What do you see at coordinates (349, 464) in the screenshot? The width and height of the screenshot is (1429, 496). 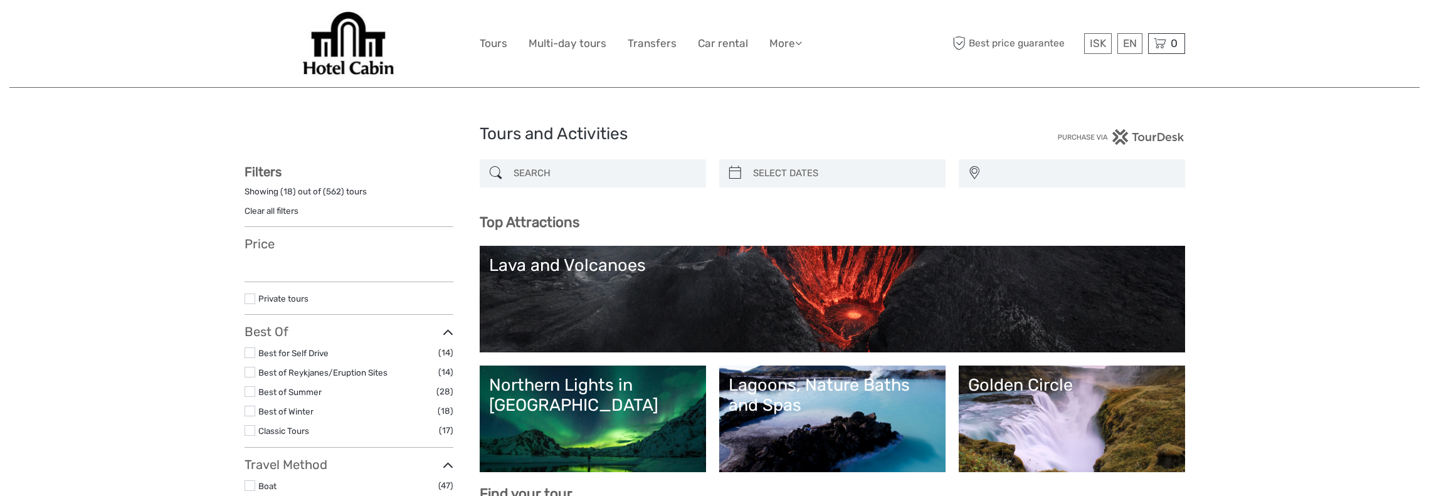 I see `h3: Travel Method` at bounding box center [349, 464].